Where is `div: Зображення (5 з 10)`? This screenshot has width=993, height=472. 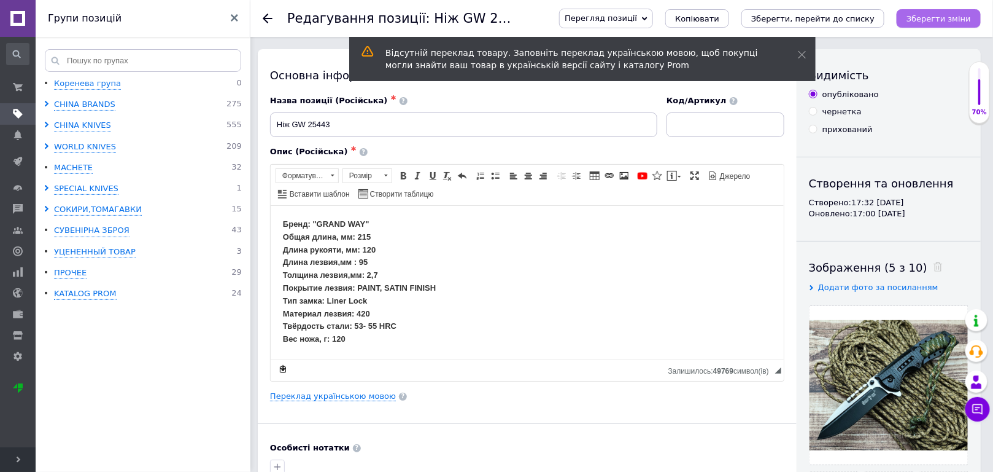 div: Зображення (5 з 10) is located at coordinates (889, 267).